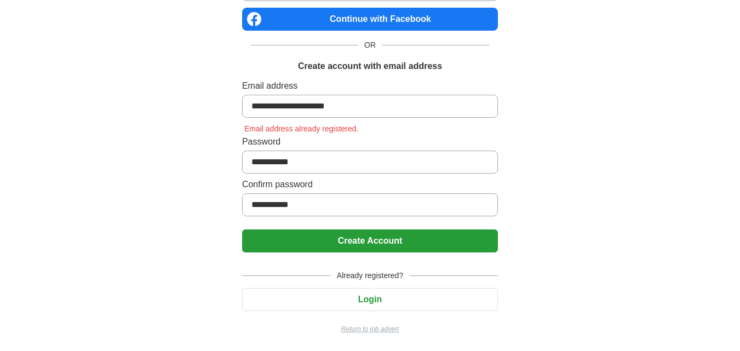 Image resolution: width=740 pixels, height=351 pixels. What do you see at coordinates (370, 45) in the screenshot?
I see `span: OR` at bounding box center [370, 45].